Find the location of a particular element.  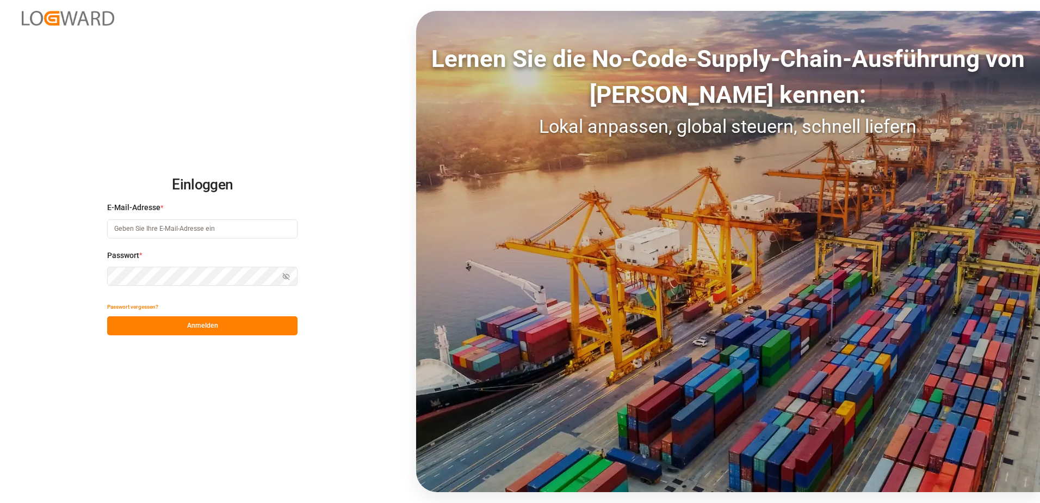

input: Geben Sie Ihre E-Mail-Adresse ein is located at coordinates (202, 228).